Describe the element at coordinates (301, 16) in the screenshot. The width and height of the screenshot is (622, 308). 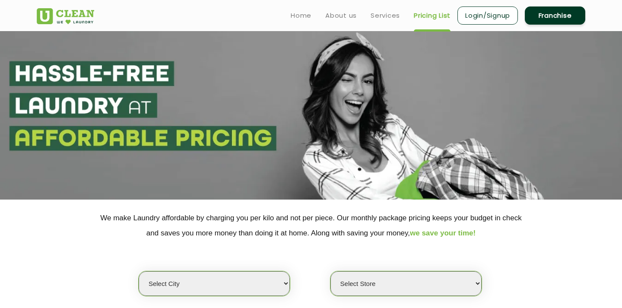
I see `a: Home` at that location.